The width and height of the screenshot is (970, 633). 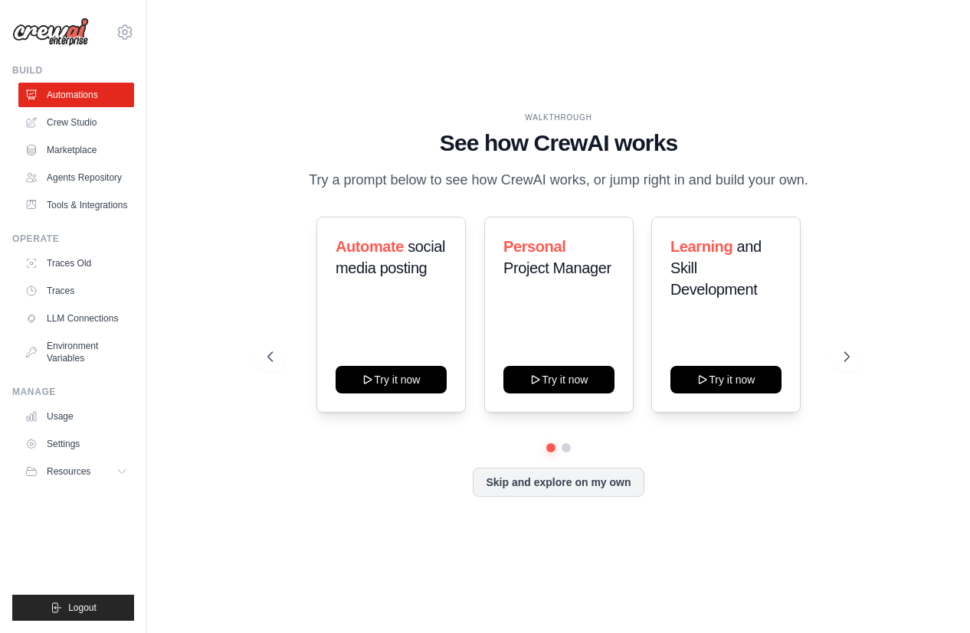 What do you see at coordinates (76, 472) in the screenshot?
I see `button: Resources` at bounding box center [76, 472].